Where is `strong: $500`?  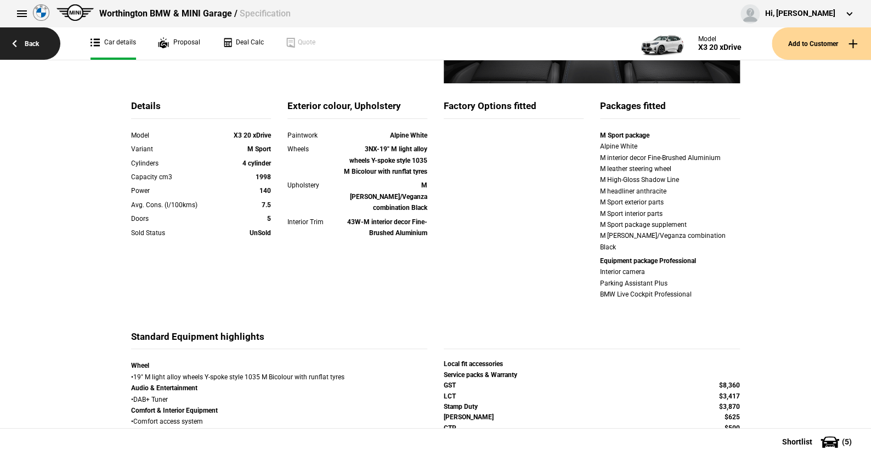 strong: $500 is located at coordinates (732, 428).